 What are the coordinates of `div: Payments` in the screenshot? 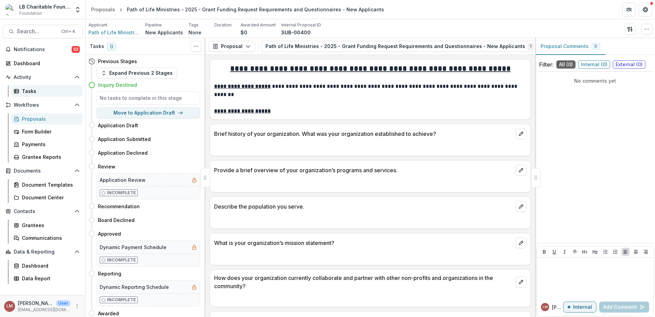 It's located at (49, 144).